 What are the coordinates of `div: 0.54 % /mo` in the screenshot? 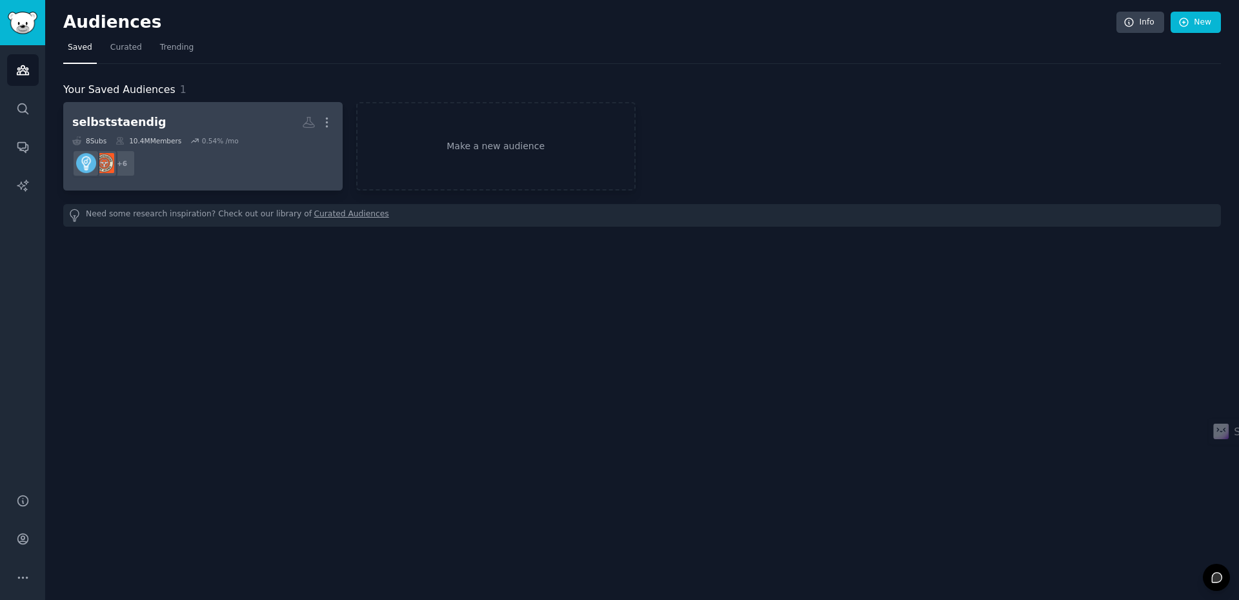 It's located at (220, 141).